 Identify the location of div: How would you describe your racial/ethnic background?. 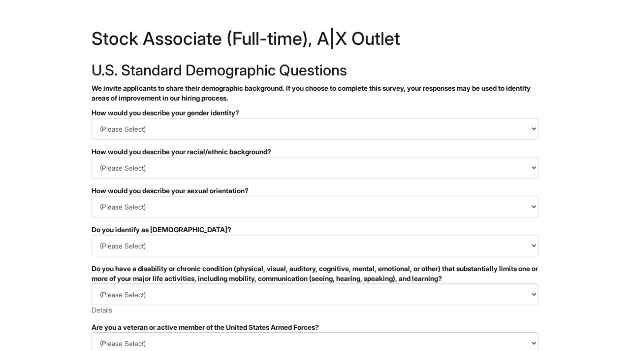
(315, 152).